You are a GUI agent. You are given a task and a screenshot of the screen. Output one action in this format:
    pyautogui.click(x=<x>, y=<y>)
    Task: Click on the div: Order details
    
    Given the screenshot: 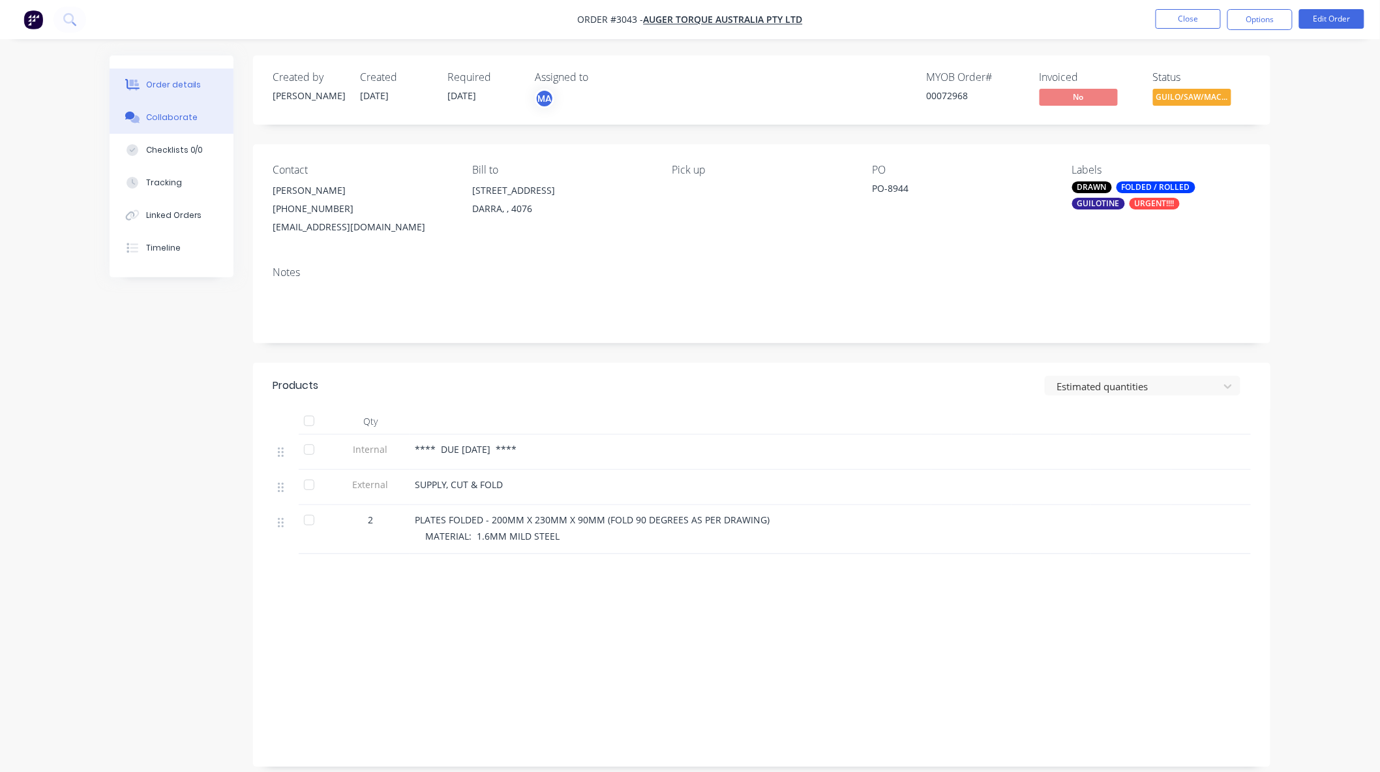 What is the action you would take?
    pyautogui.click(x=174, y=85)
    